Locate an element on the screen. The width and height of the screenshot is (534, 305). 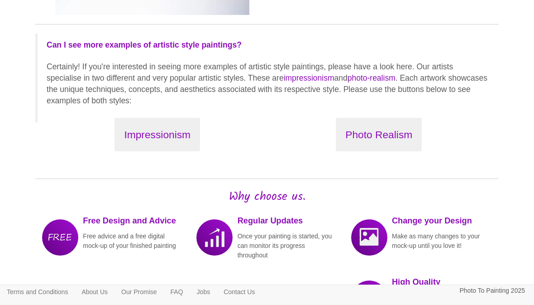
blockquote: Certainly! If you're interested in seeing more examples of artistic style paintings, please have ... is located at coordinates (267, 78).